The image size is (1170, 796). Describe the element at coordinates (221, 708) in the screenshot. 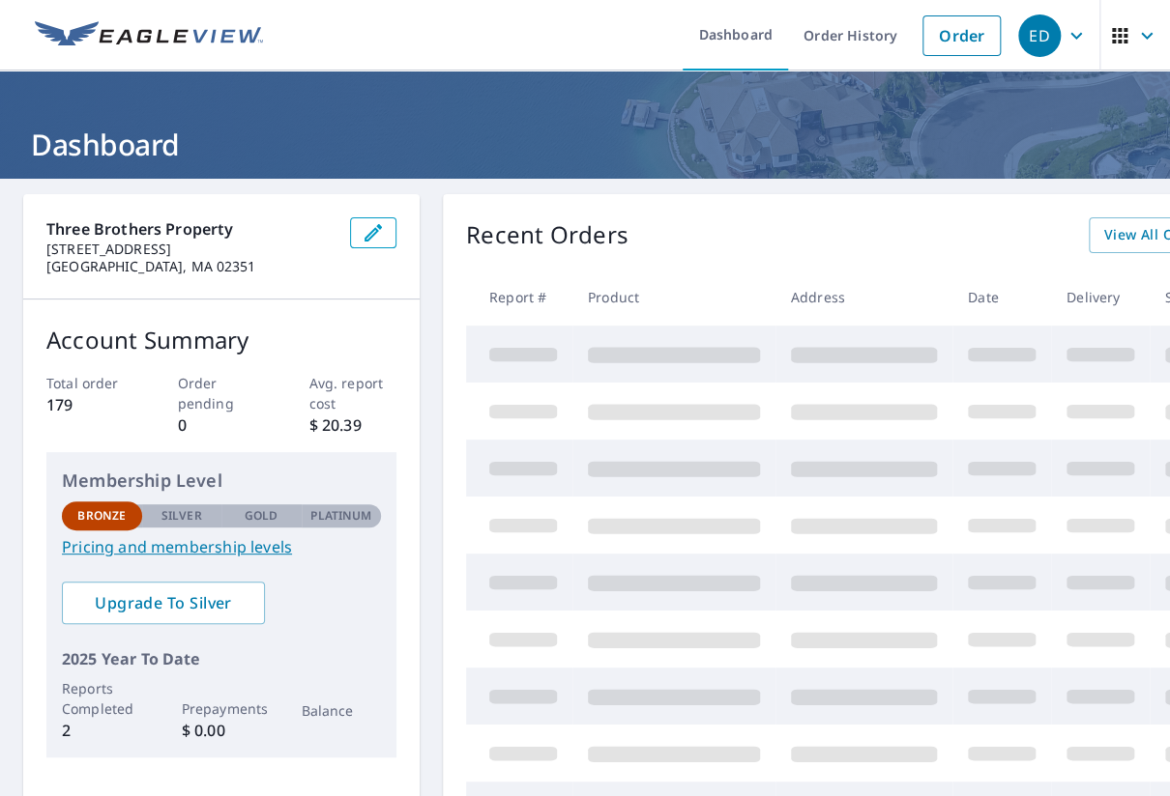

I see `p: Prepayments` at that location.